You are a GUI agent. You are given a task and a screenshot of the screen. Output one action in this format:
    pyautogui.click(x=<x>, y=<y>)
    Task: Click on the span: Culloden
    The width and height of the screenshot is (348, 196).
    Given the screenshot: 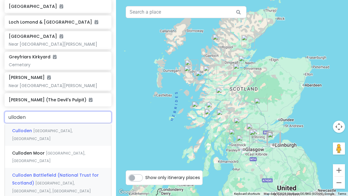 What is the action you would take?
    pyautogui.click(x=23, y=131)
    